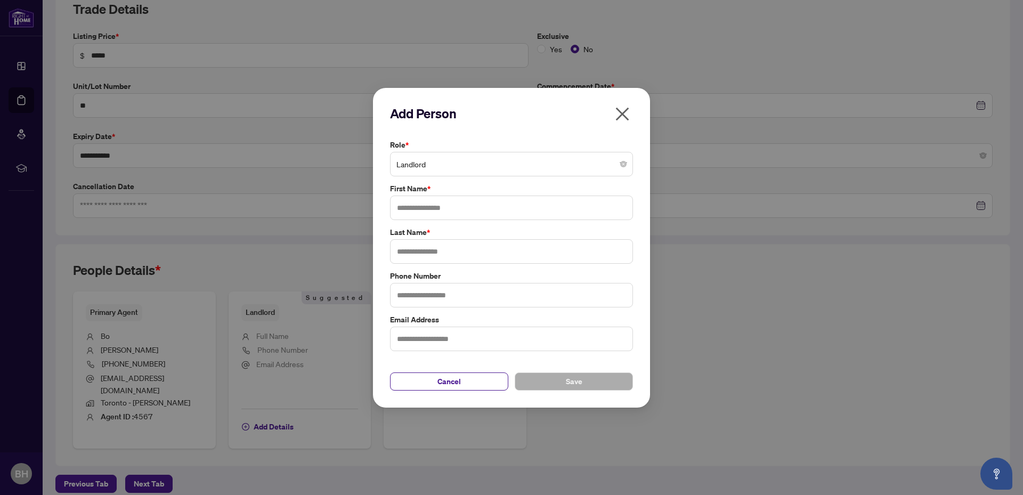 This screenshot has width=1023, height=495. I want to click on span: Landlord, so click(511, 164).